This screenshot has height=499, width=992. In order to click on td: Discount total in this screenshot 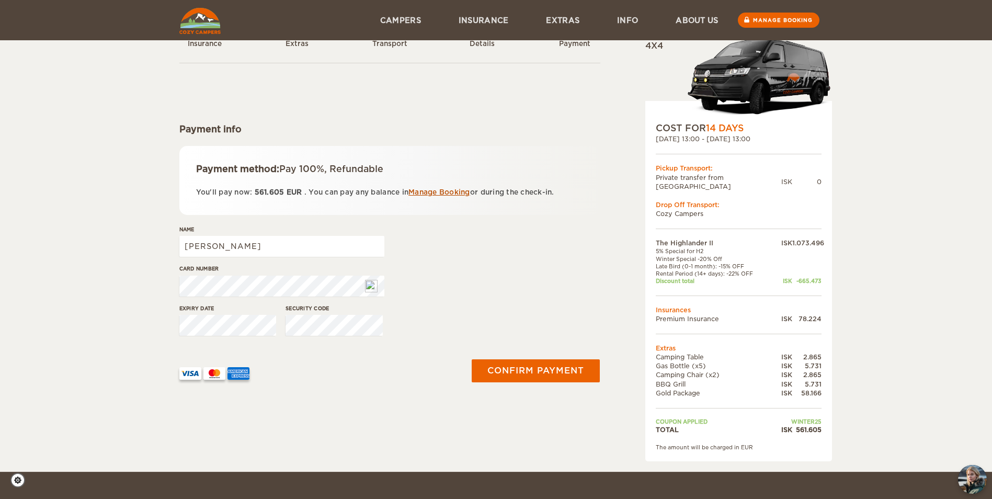, I will do `click(714, 281)`.